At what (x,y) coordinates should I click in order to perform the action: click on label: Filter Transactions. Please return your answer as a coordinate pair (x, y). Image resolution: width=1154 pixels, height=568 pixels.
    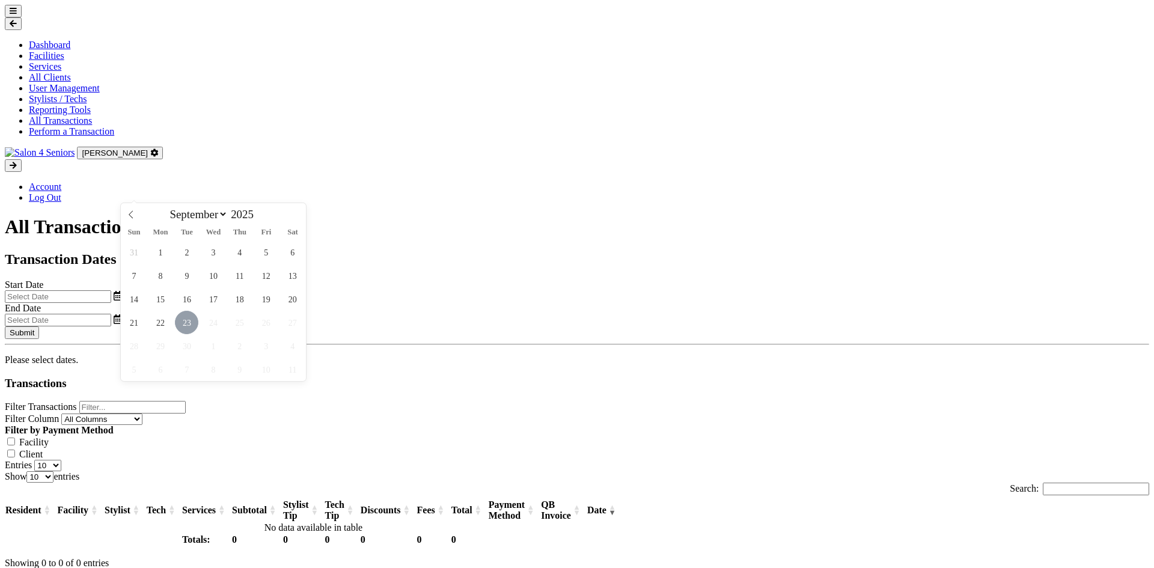
    Looking at the image, I should click on (41, 406).